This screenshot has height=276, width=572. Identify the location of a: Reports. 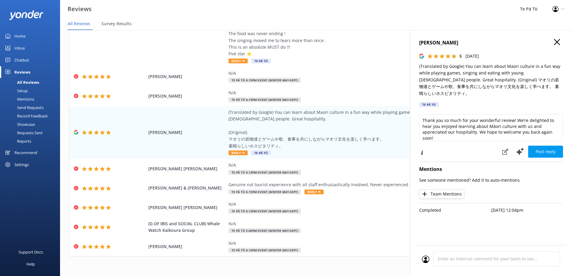
(32, 141).